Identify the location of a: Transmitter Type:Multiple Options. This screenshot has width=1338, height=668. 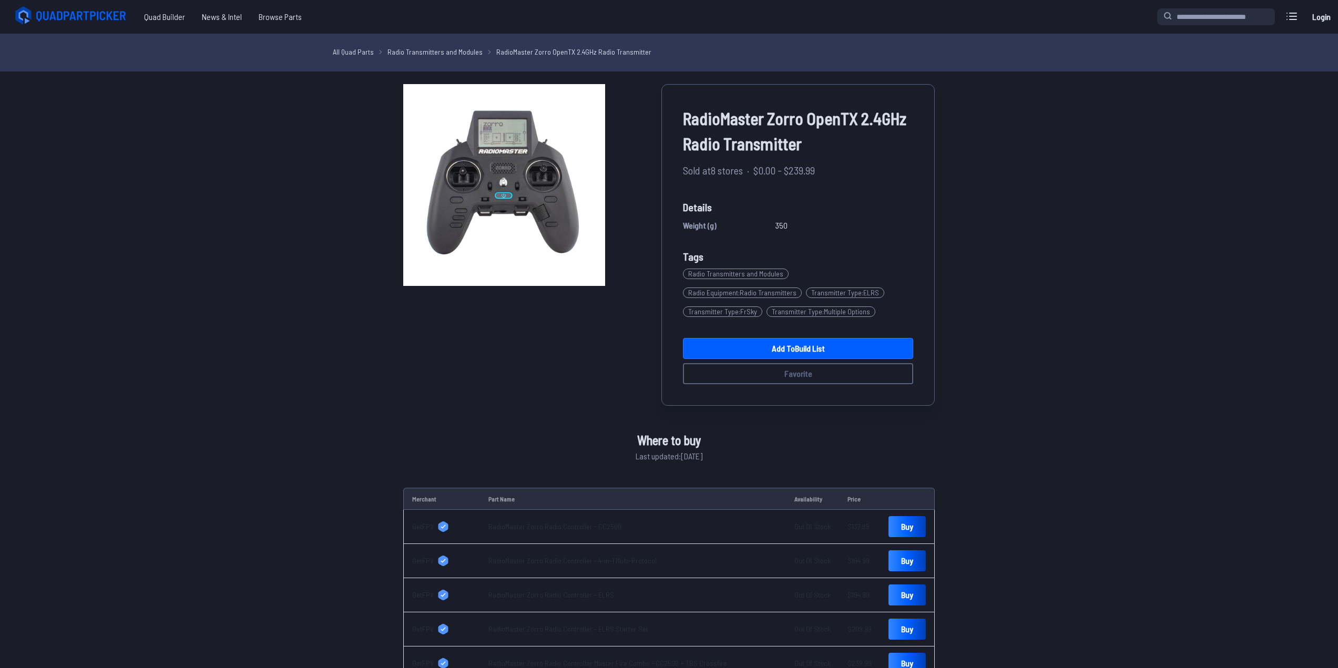
(823, 312).